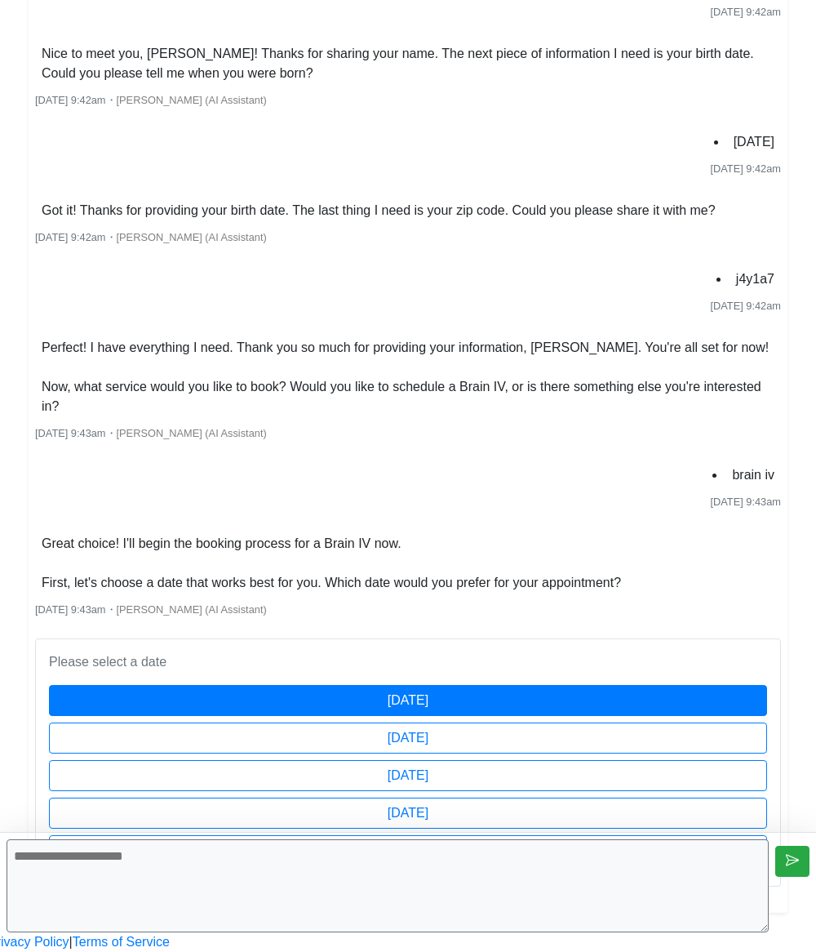  I want to click on li: Perfect! I have everything I need. Thank you so much for providing your information, [PERSON_NAME..., so click(408, 377).